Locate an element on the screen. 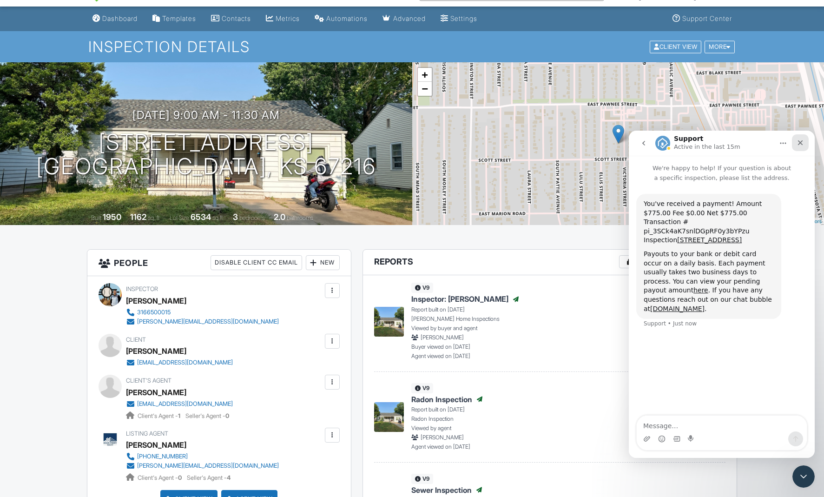  span: Built is located at coordinates (96, 217).